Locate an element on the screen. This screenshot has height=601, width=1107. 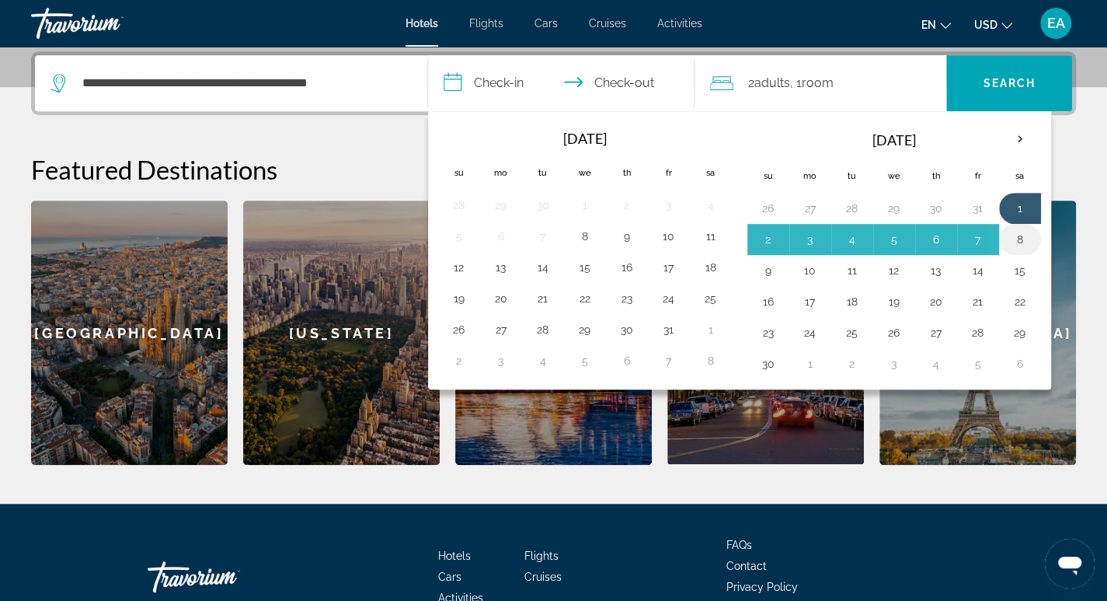
a: Go Home is located at coordinates (225, 577).